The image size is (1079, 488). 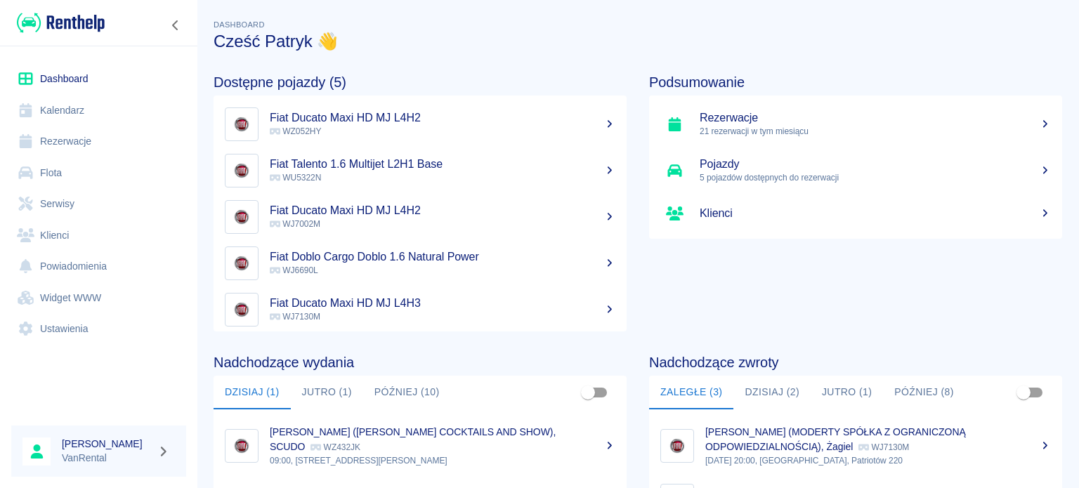 I want to click on p: VanRental, so click(x=107, y=458).